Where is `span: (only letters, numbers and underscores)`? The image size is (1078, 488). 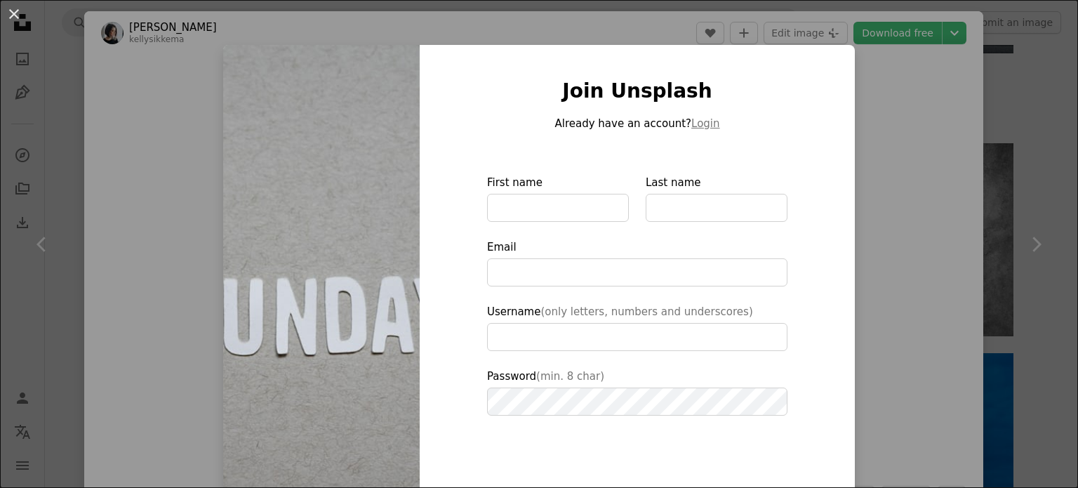 span: (only letters, numbers and underscores) is located at coordinates (646, 312).